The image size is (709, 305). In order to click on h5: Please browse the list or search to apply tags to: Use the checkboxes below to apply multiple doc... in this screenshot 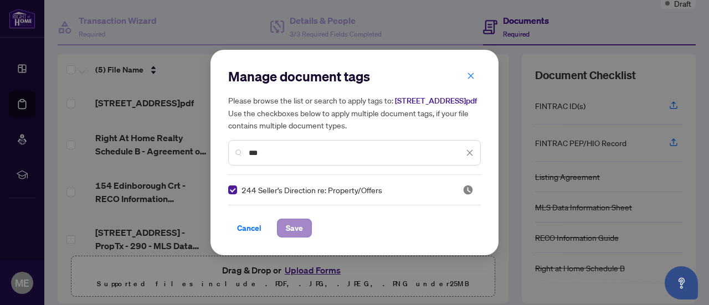, I will do `click(355, 113)`.